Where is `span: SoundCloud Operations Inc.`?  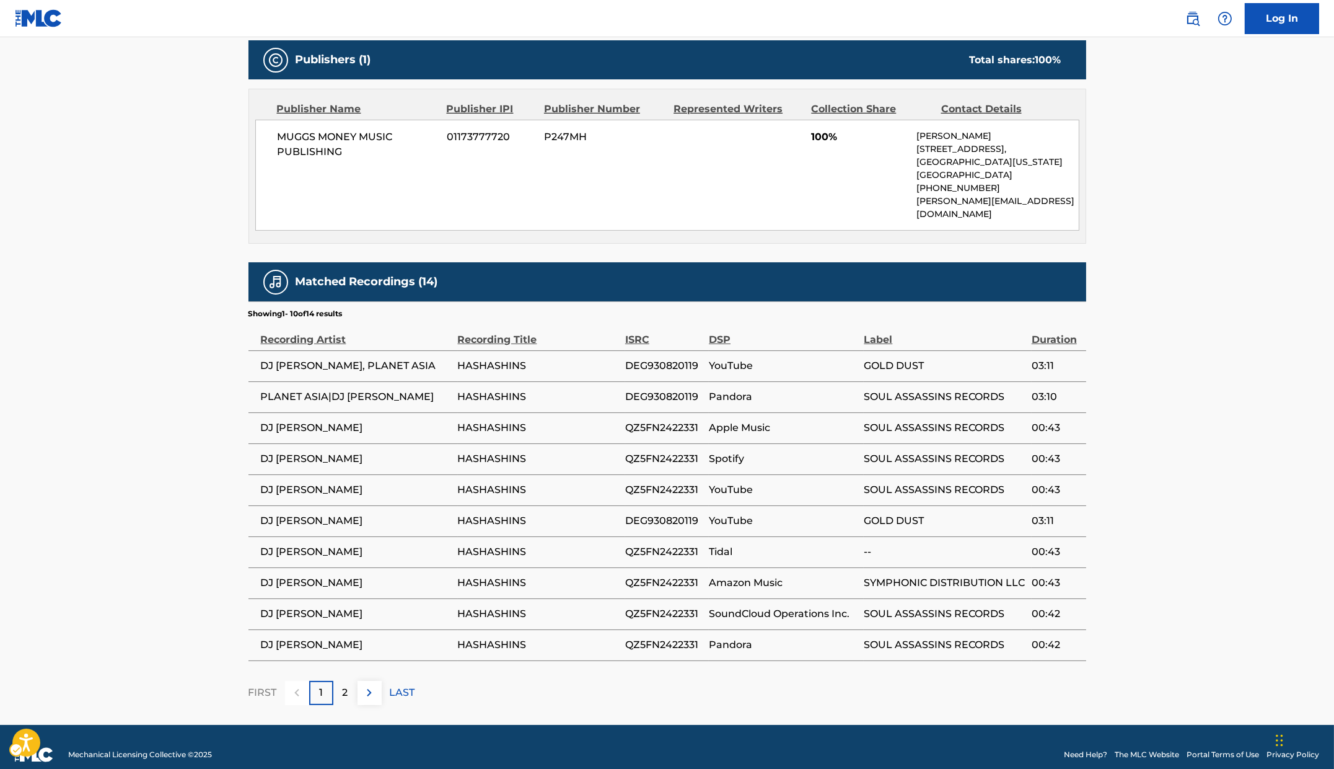
span: SoundCloud Operations Inc. is located at coordinates (783, 614).